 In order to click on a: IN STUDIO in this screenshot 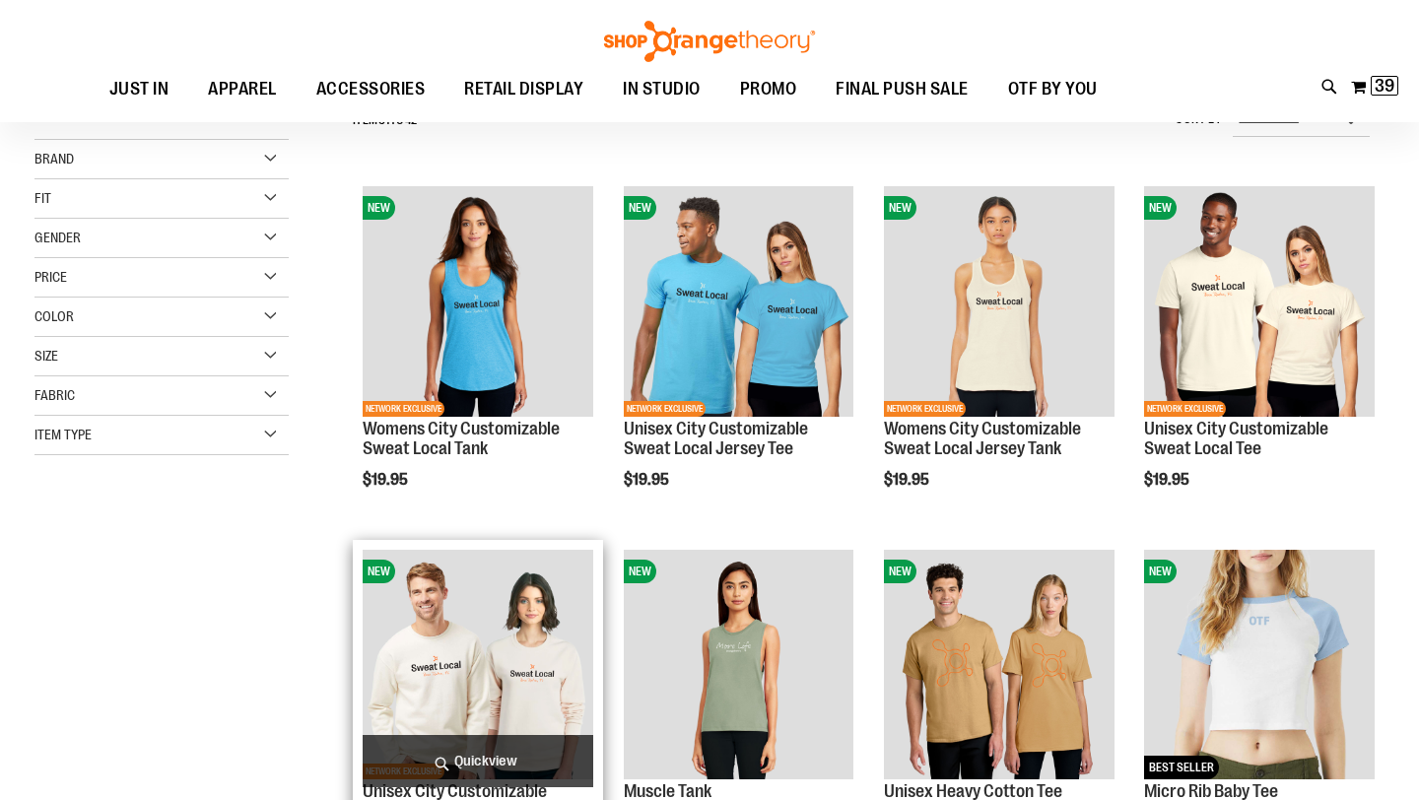, I will do `click(661, 90)`.